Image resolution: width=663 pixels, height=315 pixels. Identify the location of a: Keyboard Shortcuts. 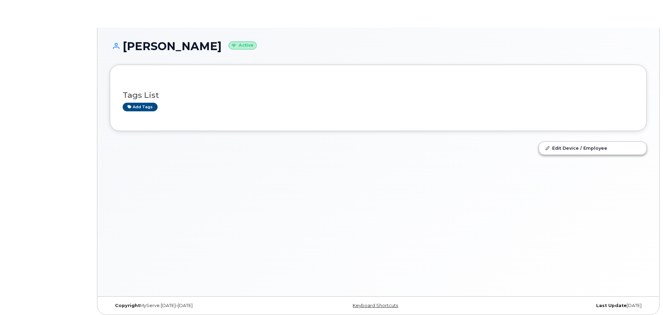
(375, 306).